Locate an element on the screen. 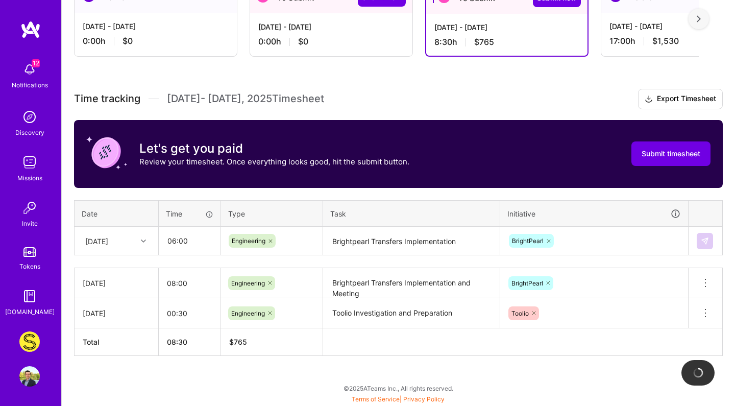 This screenshot has width=735, height=406. th: 08:30 is located at coordinates (190, 342).